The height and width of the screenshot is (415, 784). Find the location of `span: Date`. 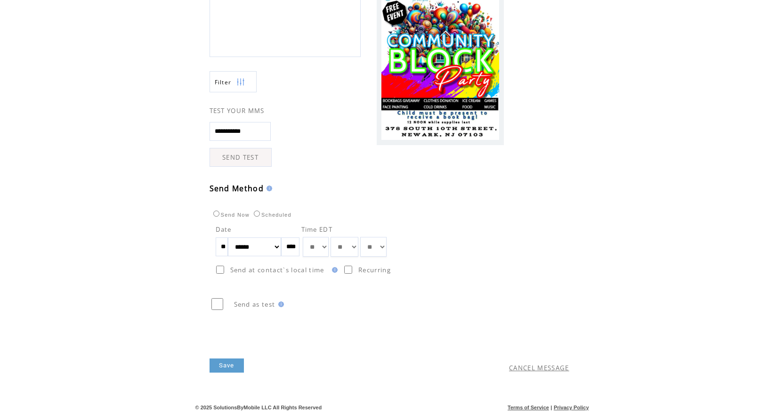

span: Date is located at coordinates (224, 229).